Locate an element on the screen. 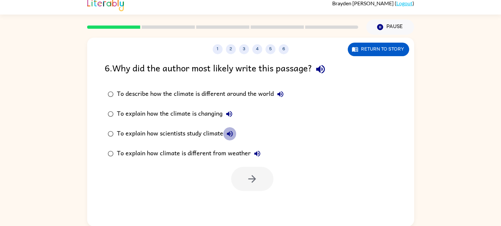 This screenshot has width=501, height=226. button: 1 is located at coordinates (218, 49).